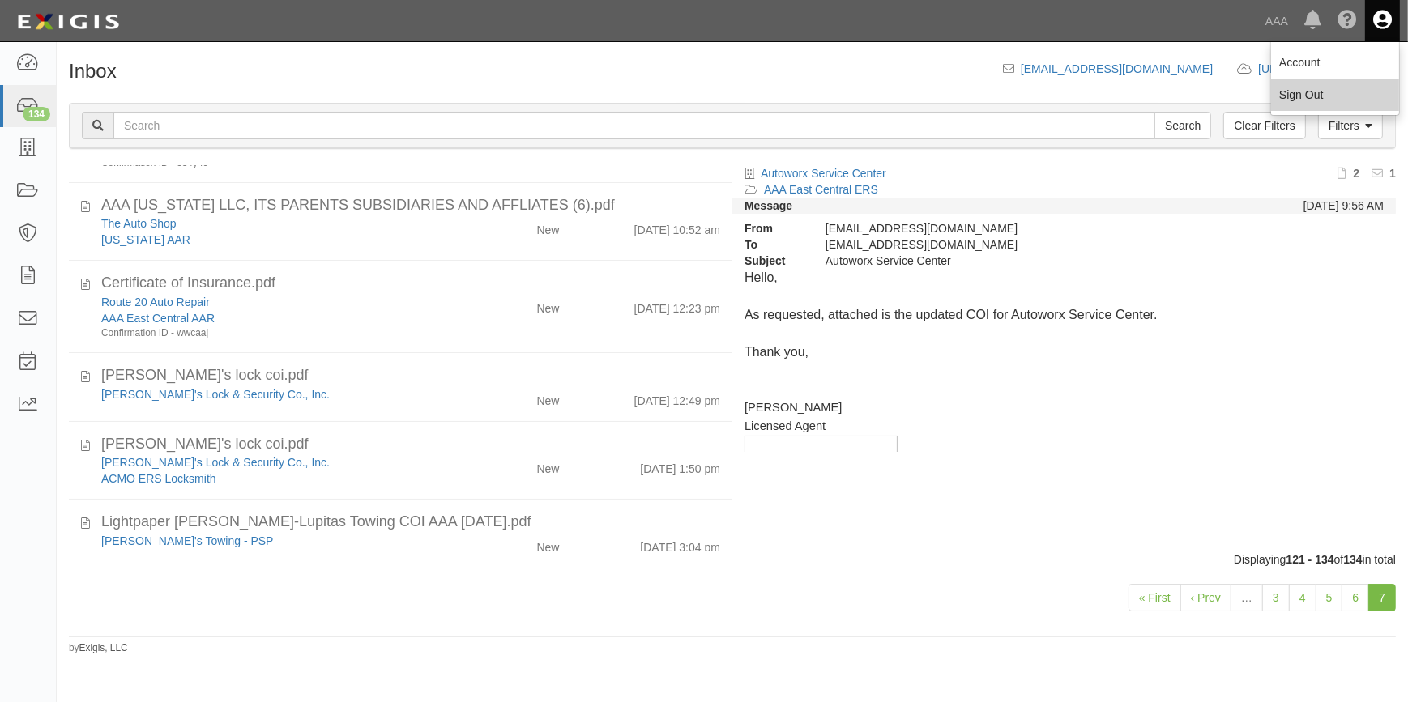 Image resolution: width=1408 pixels, height=702 pixels. Describe the element at coordinates (411, 206) in the screenshot. I see `div: AAA TEXAS LLC, ITS PARENTS SUBSIDIARIES AND AFFLIATES (6).pdf` at that location.